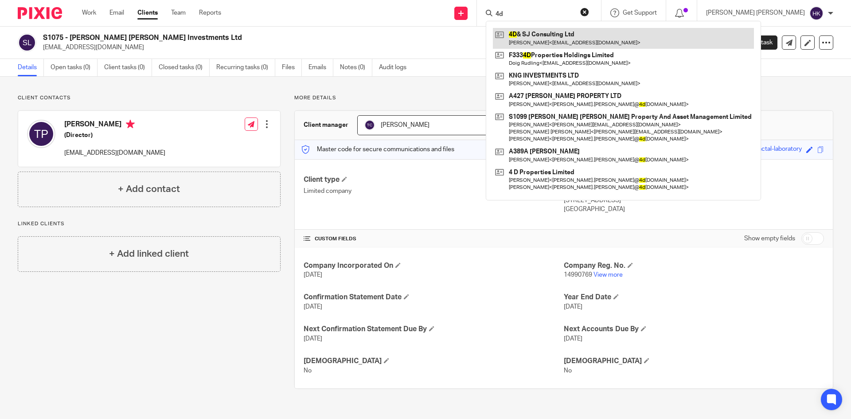  I want to click on h4: Next Accounts Due By, so click(694, 329).